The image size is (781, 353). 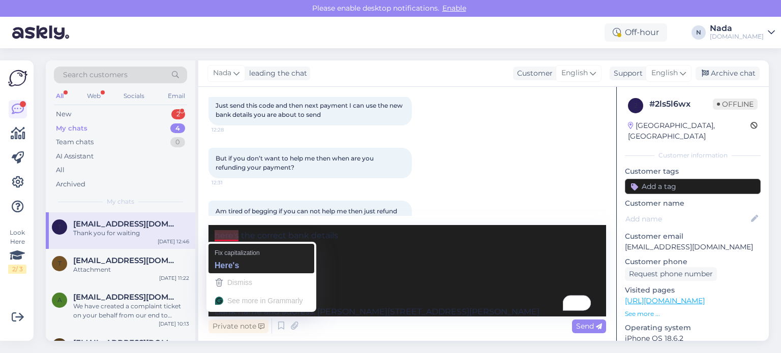 What do you see at coordinates (238, 326) in the screenshot?
I see `div: Private note` at bounding box center [238, 326].